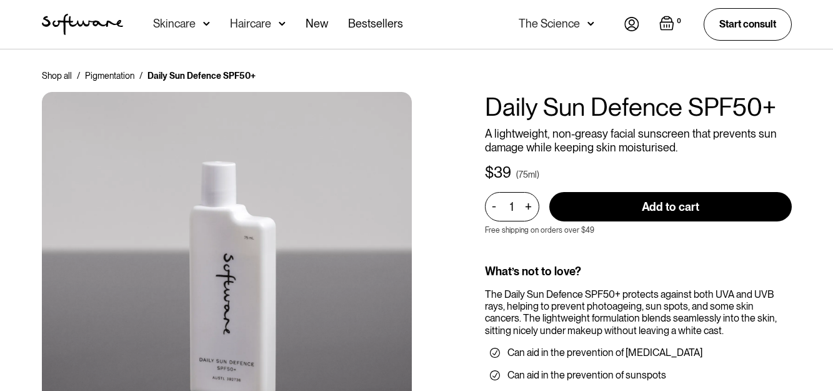 The height and width of the screenshot is (391, 833). What do you see at coordinates (174, 24) in the screenshot?
I see `div: Skincare` at bounding box center [174, 24].